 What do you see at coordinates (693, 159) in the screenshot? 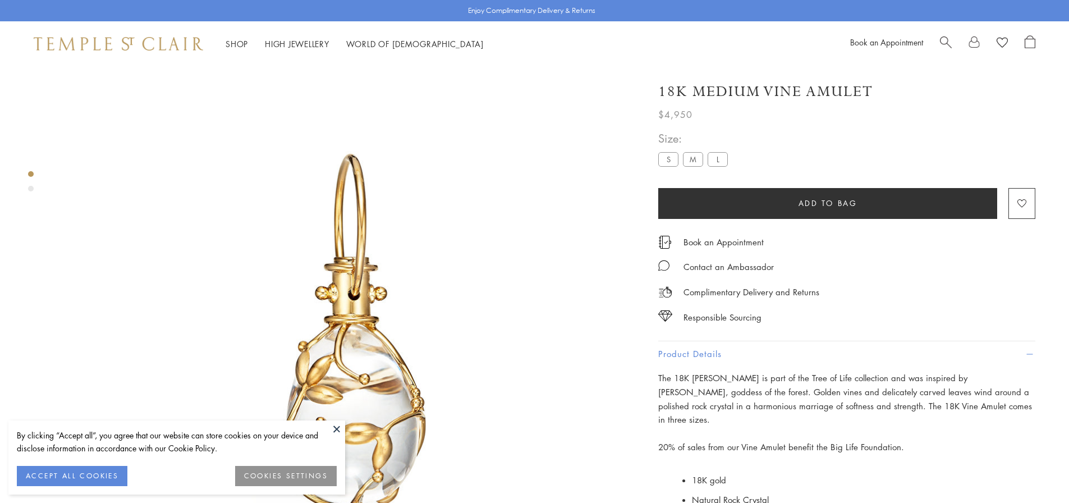
I see `label: M` at bounding box center [693, 159].